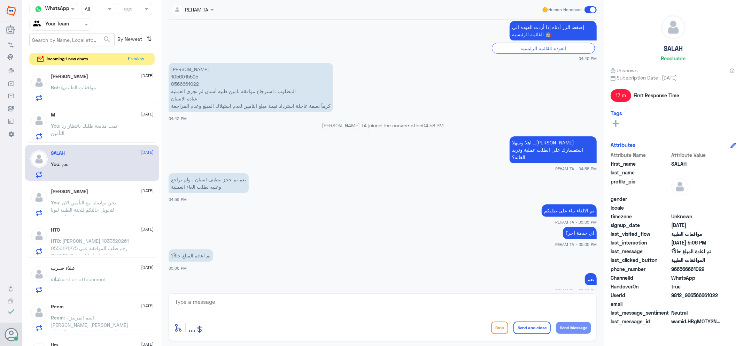 This screenshot has height=346, width=743. What do you see at coordinates (70, 76) in the screenshot?
I see `h5: خالد شولان` at bounding box center [70, 76].